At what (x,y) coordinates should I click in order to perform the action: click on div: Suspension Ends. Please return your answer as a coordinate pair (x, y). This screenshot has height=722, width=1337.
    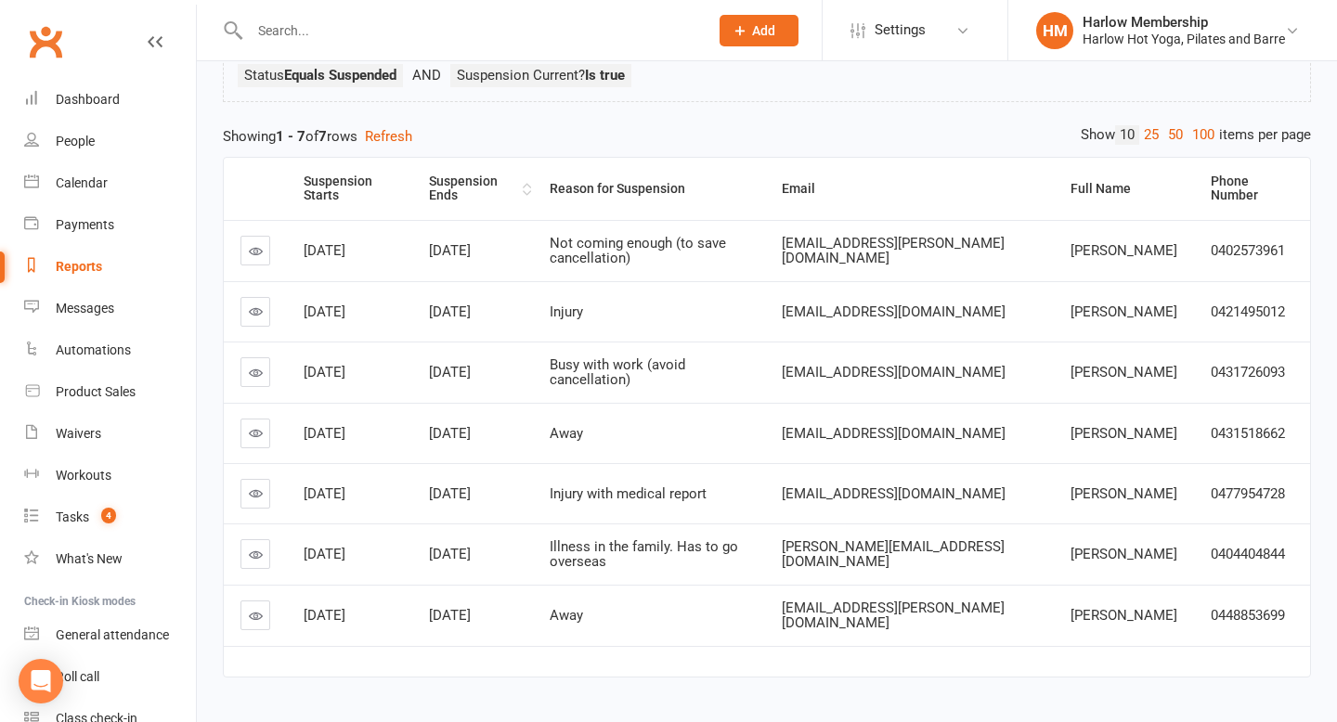
    Looking at the image, I should click on (473, 188).